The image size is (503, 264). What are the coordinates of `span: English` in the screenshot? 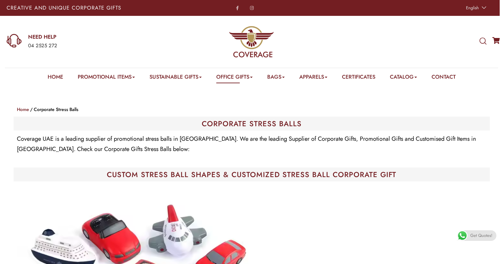 It's located at (473, 8).